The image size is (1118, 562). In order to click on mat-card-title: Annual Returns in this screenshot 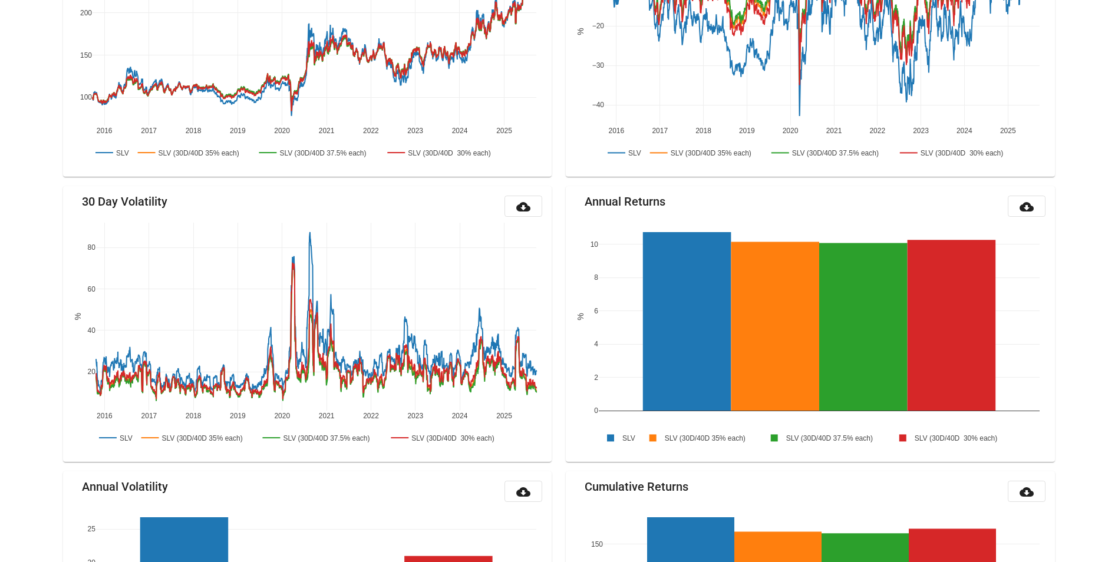, I will do `click(625, 202)`.